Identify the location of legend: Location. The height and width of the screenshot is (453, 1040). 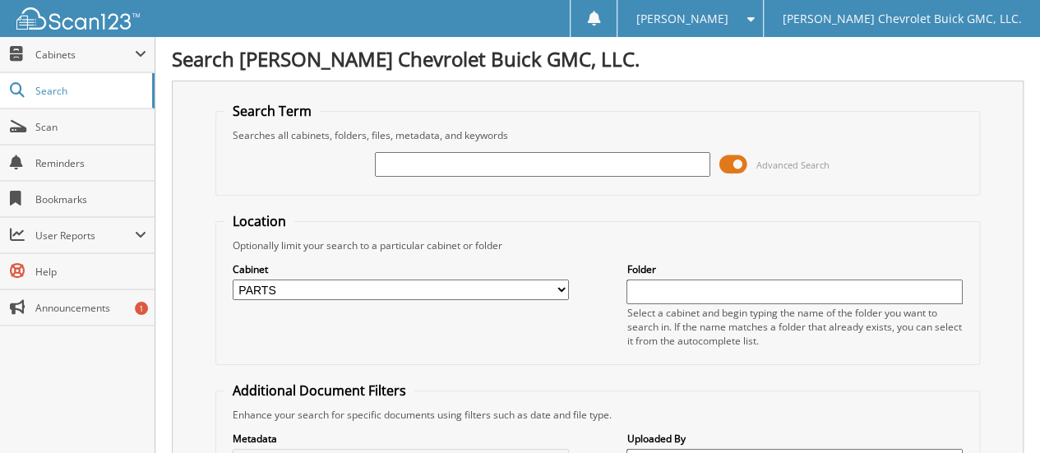
(259, 221).